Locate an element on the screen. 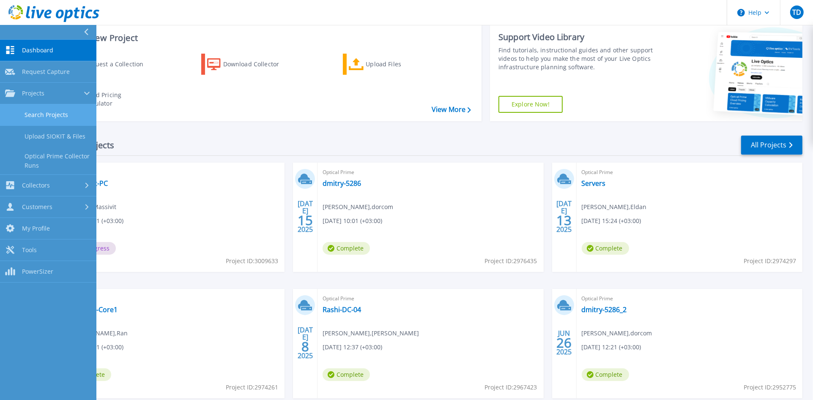 Image resolution: width=813 pixels, height=400 pixels. span: PowerSizer is located at coordinates (38, 272).